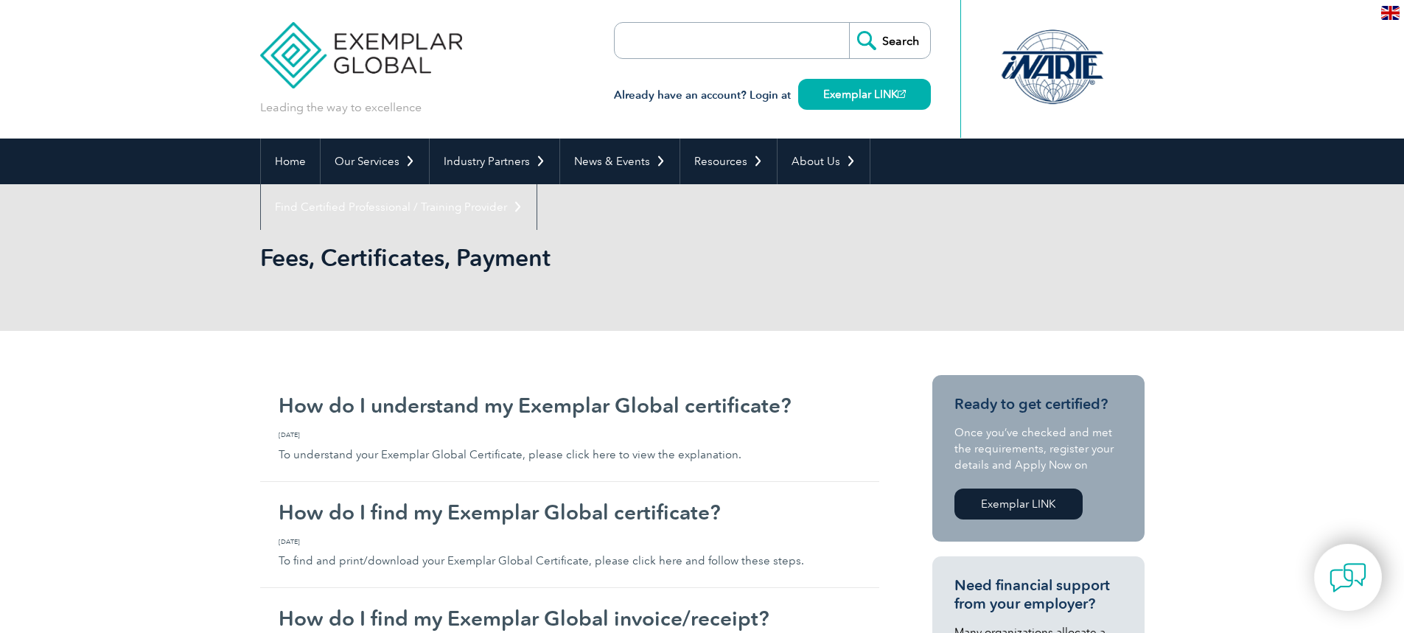 This screenshot has width=1404, height=633. Describe the element at coordinates (1390, 13) in the screenshot. I see `img: en` at that location.